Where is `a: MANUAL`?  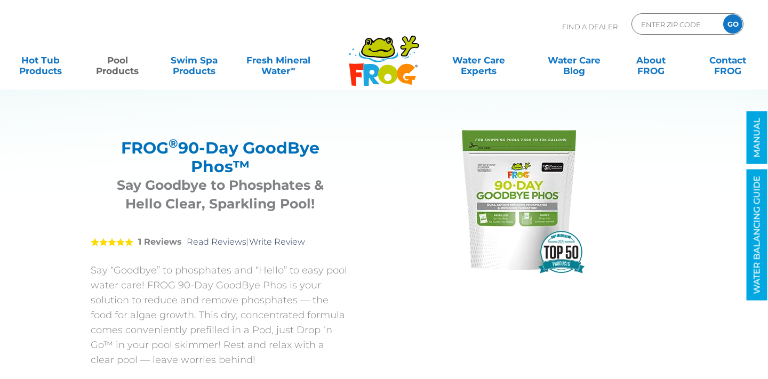
a: MANUAL is located at coordinates (757, 138).